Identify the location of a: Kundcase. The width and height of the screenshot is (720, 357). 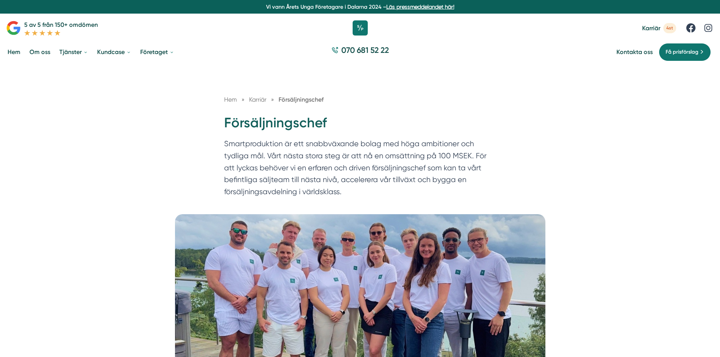
(114, 52).